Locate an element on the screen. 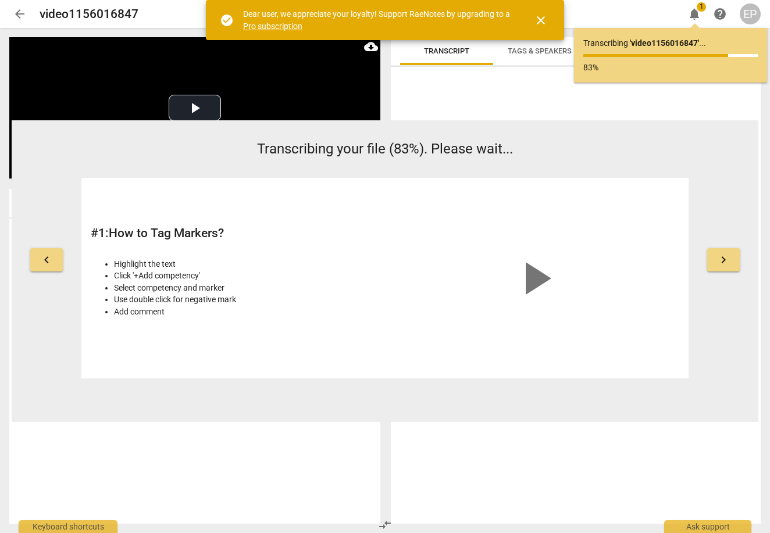 The height and width of the screenshot is (533, 770). p: 83% is located at coordinates (671, 67).